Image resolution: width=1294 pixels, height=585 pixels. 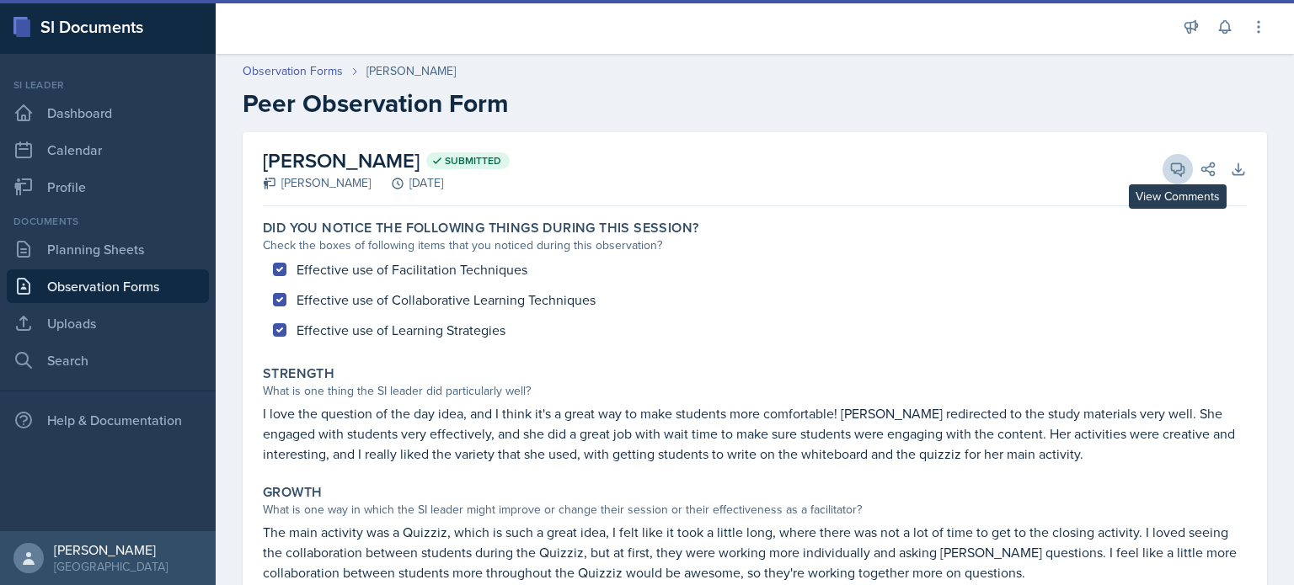 What do you see at coordinates (755, 104) in the screenshot?
I see `h2: Peer Observation Form` at bounding box center [755, 104].